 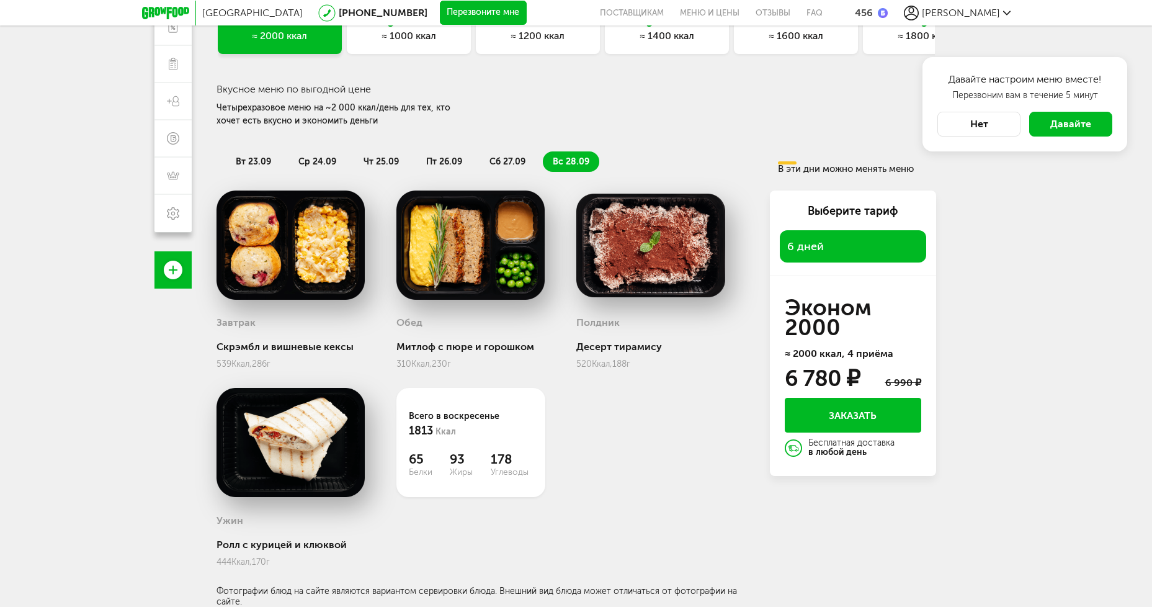 What do you see at coordinates (838, 452) in the screenshot?
I see `strong: в любой день` at bounding box center [838, 452].